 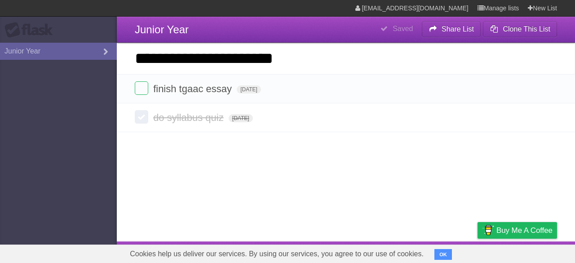 What do you see at coordinates (458, 29) in the screenshot?
I see `b: Share List` at bounding box center [458, 29].